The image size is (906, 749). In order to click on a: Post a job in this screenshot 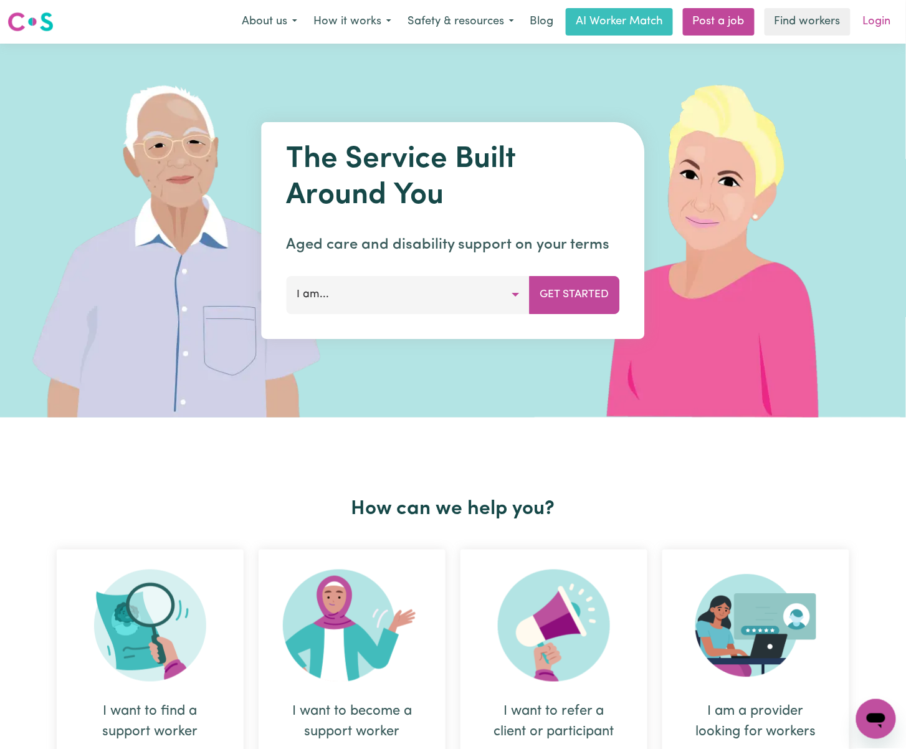, I will do `click(718, 22)`.